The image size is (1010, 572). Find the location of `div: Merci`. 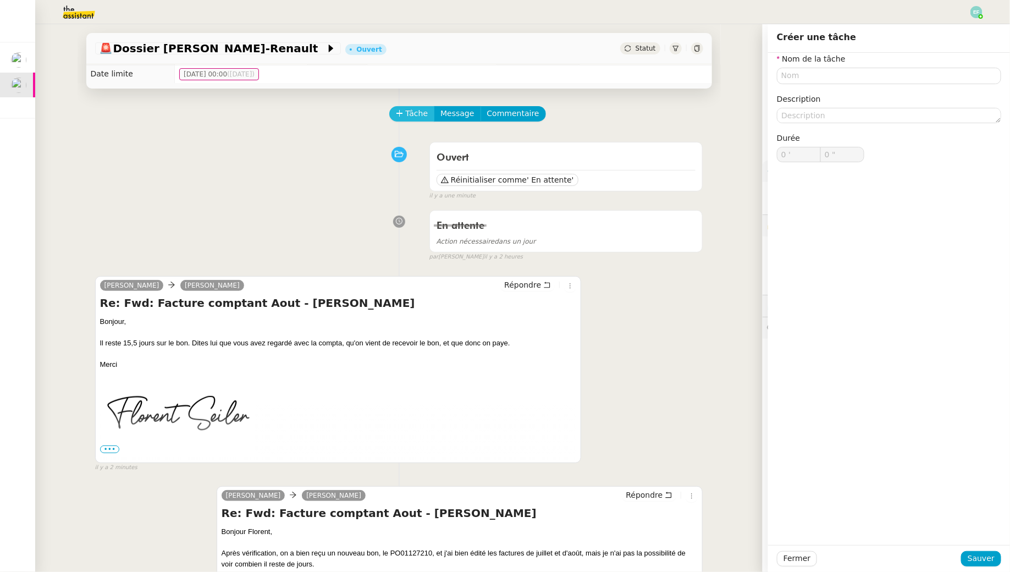

div: Merci is located at coordinates (338, 364).